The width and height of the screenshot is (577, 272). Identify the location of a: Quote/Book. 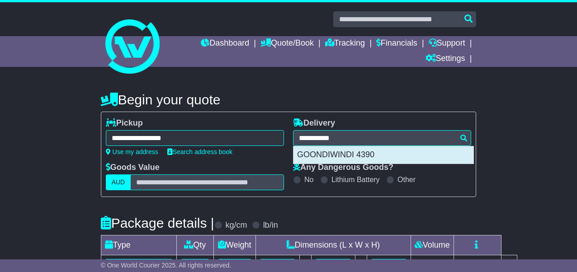
(287, 44).